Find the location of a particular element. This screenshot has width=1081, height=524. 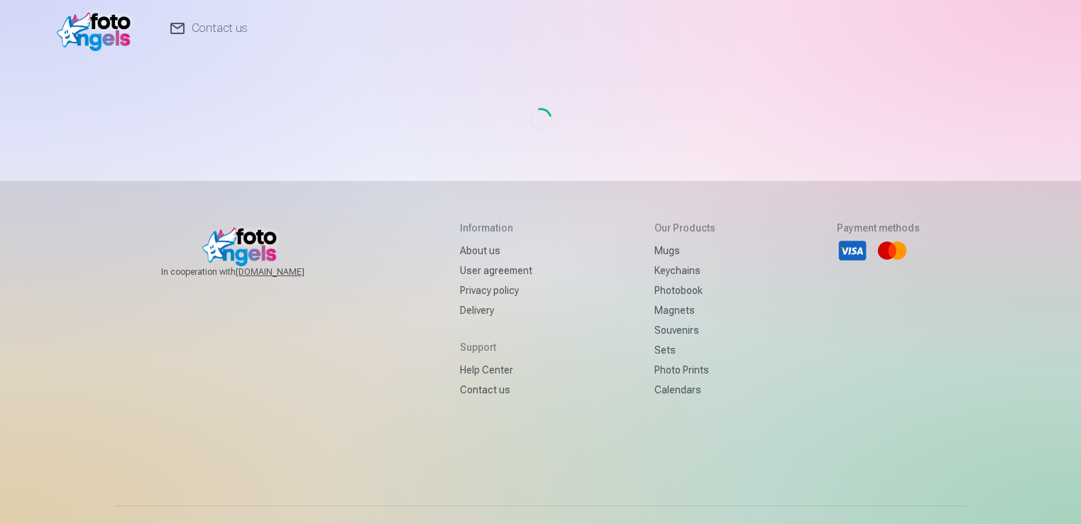

a: Privacy policy is located at coordinates (496, 290).